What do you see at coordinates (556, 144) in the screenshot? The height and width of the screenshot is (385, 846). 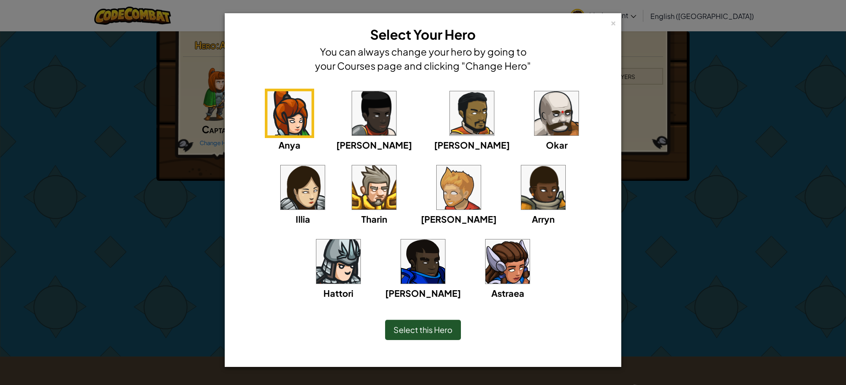 I see `span: Okar` at bounding box center [556, 144].